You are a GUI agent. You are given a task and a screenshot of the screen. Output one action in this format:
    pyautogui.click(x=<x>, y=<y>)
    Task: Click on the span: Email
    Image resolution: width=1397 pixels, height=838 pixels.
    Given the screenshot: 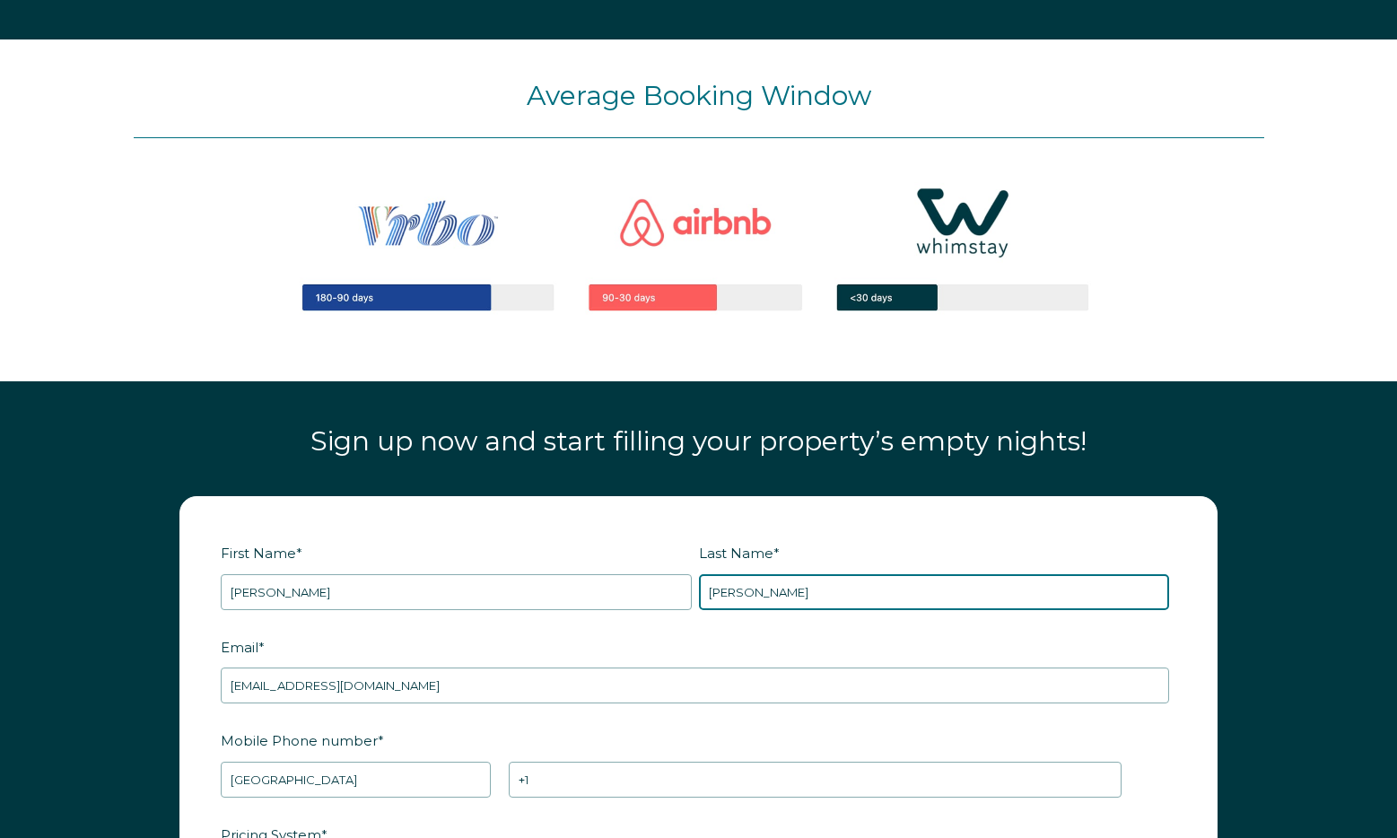 What is the action you would take?
    pyautogui.click(x=240, y=647)
    